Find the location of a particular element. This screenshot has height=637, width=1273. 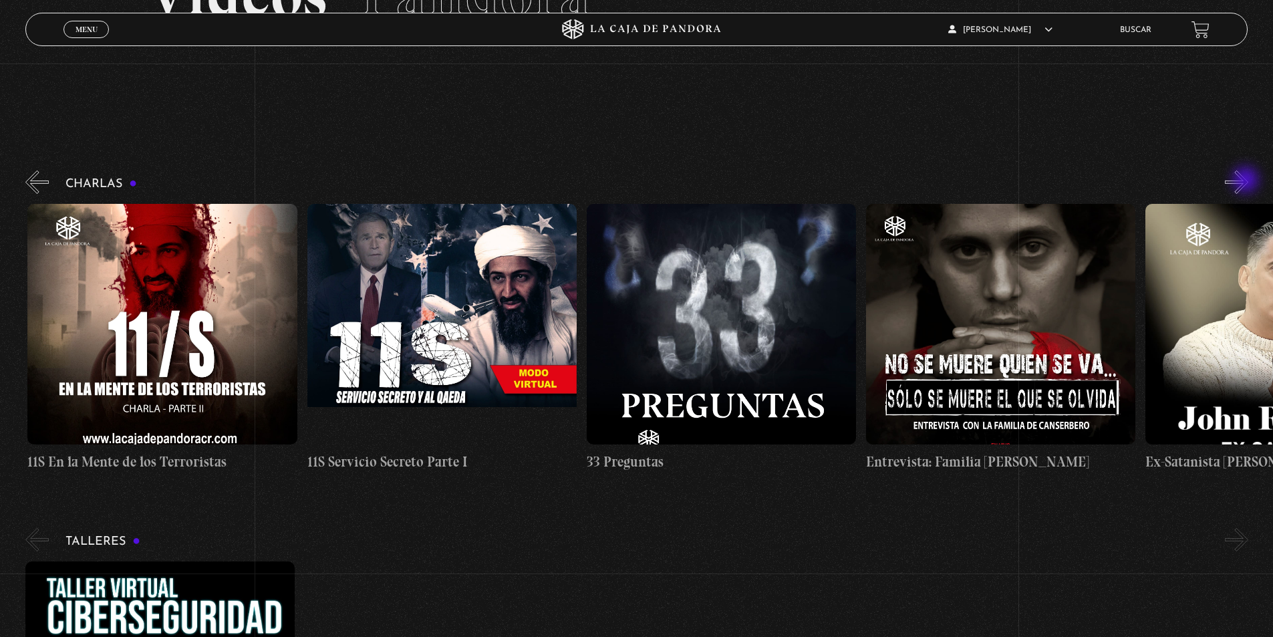

span: Cerrar is located at coordinates (86, 41).